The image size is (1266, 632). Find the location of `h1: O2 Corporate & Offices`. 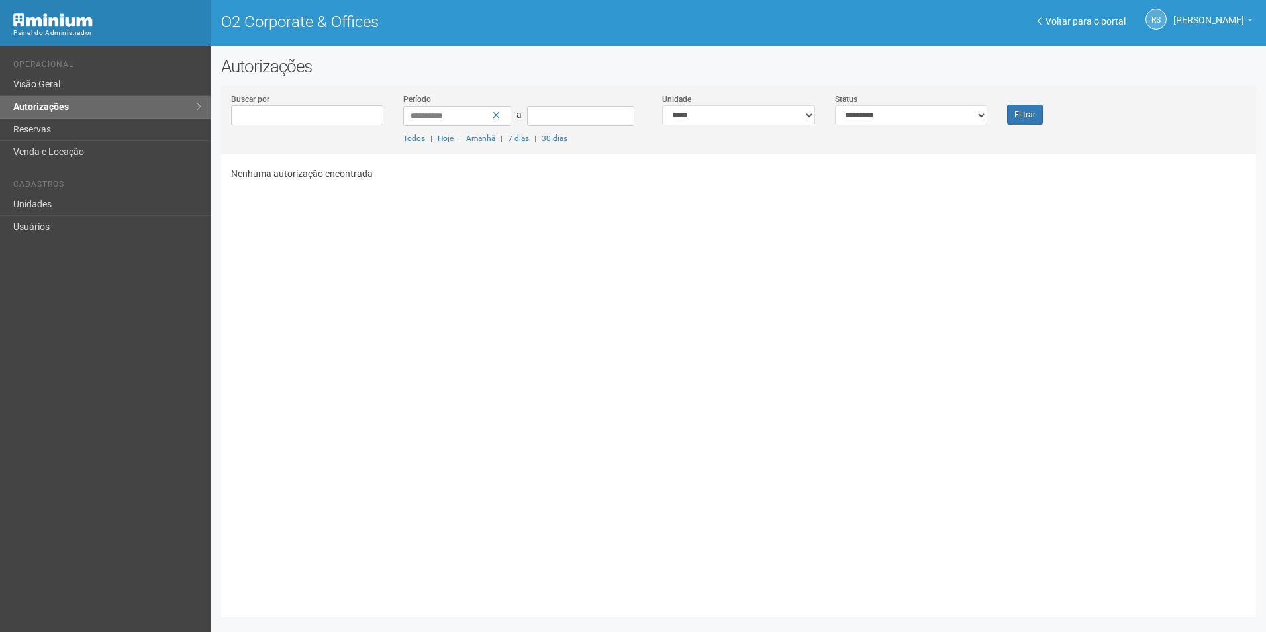

h1: O2 Corporate & Offices is located at coordinates (475, 22).